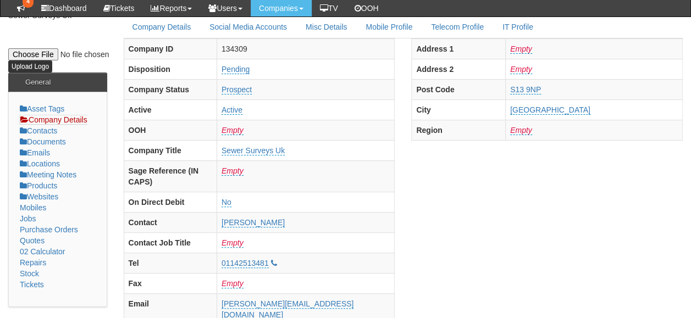 Image resolution: width=691 pixels, height=318 pixels. What do you see at coordinates (253, 151) in the screenshot?
I see `a: Sewer Surveys Uk` at bounding box center [253, 151].